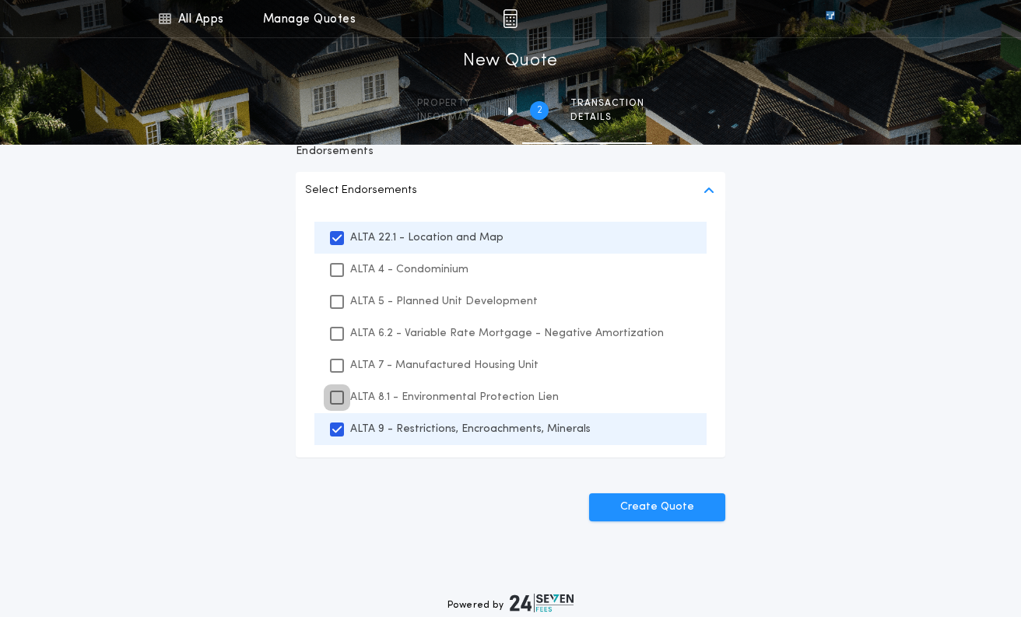  I want to click on p: ALTA 4 - Condominium, so click(409, 269).